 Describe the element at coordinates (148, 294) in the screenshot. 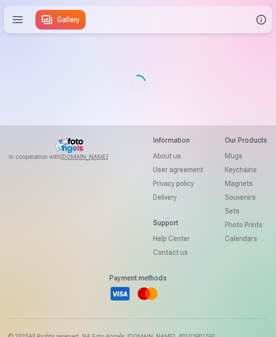

I see `a: Mastercard` at that location.